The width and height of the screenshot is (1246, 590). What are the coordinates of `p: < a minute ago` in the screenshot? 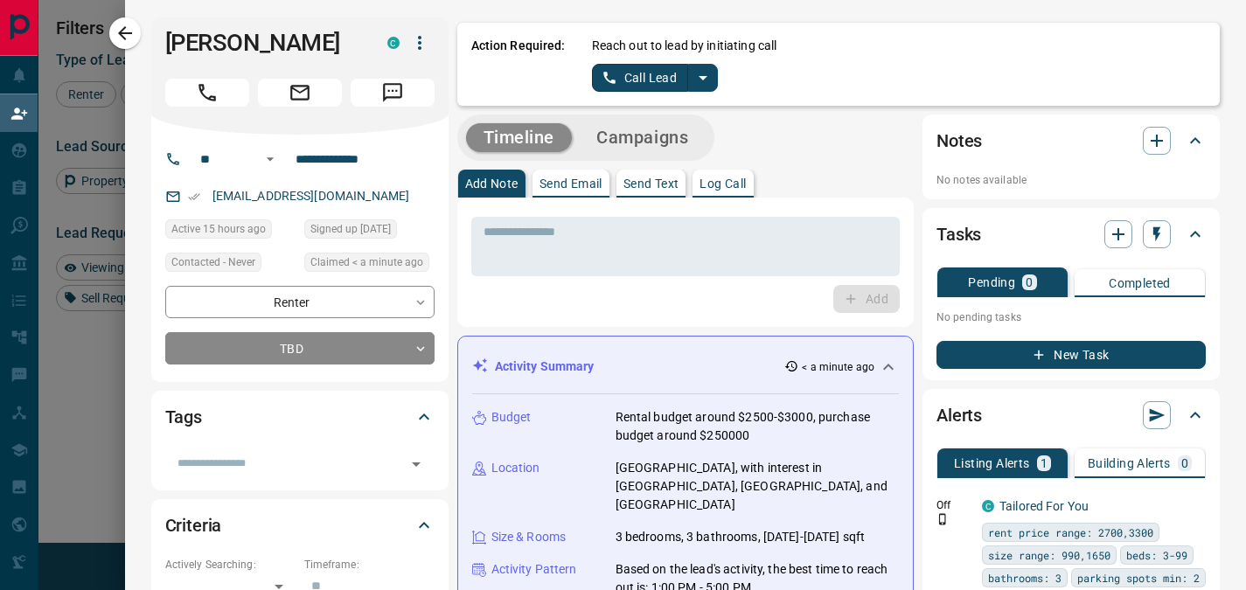 It's located at (837, 367).